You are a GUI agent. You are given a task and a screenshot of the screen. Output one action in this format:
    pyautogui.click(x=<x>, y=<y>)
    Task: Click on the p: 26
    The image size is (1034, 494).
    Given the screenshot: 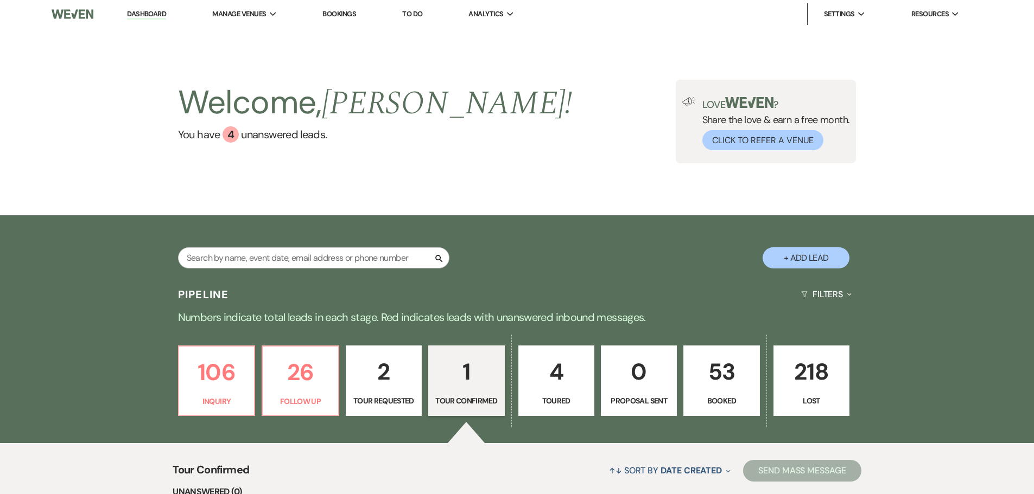 What is the action you would take?
    pyautogui.click(x=300, y=372)
    